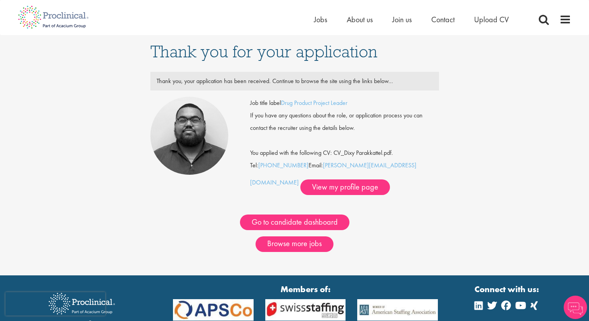 This screenshot has height=321, width=589. What do you see at coordinates (443, 19) in the screenshot?
I see `a: Contact` at bounding box center [443, 19].